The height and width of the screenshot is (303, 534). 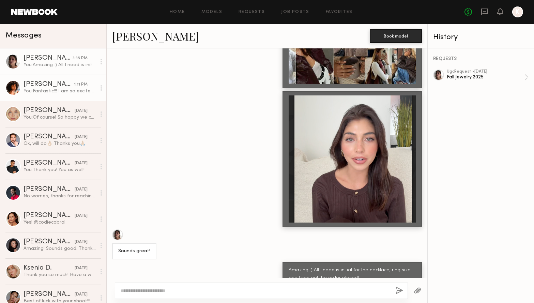 What do you see at coordinates (80, 58) in the screenshot?
I see `div: 3:35 PM` at bounding box center [80, 58].